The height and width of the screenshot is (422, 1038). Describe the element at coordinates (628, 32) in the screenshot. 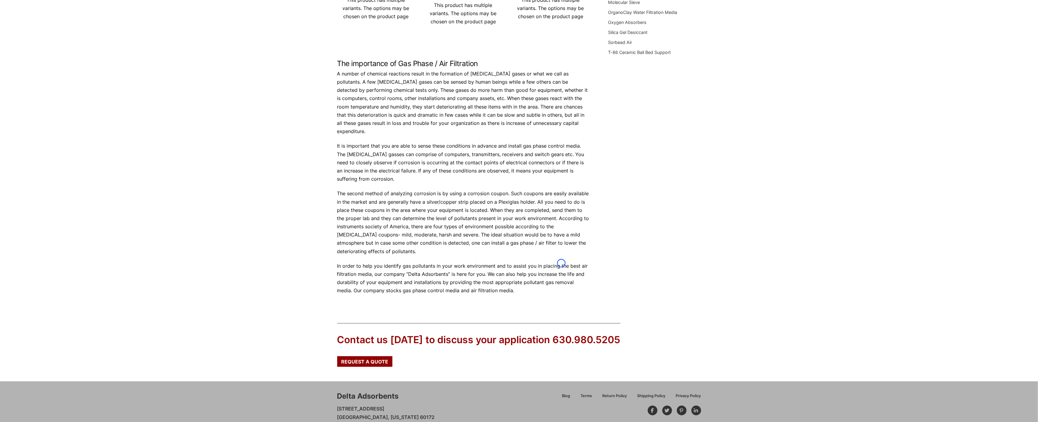

I see `a: Silica Gel Desiccant` at that location.